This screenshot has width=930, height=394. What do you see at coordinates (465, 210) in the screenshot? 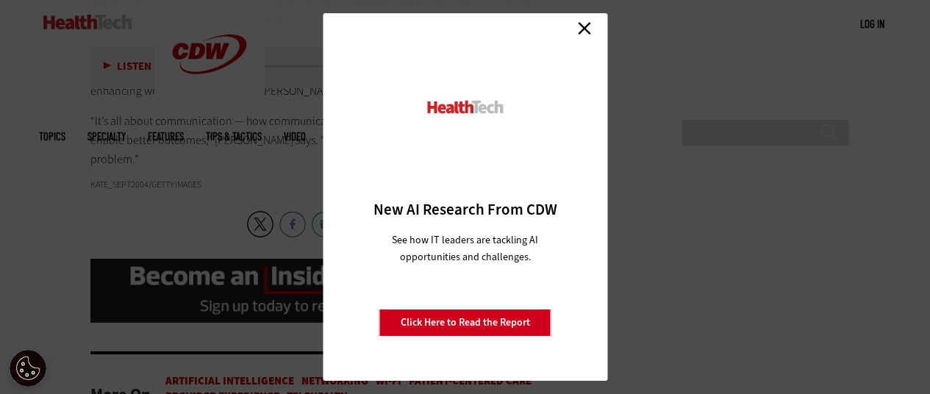
I see `h3: New AI Research From CDW` at bounding box center [465, 210].